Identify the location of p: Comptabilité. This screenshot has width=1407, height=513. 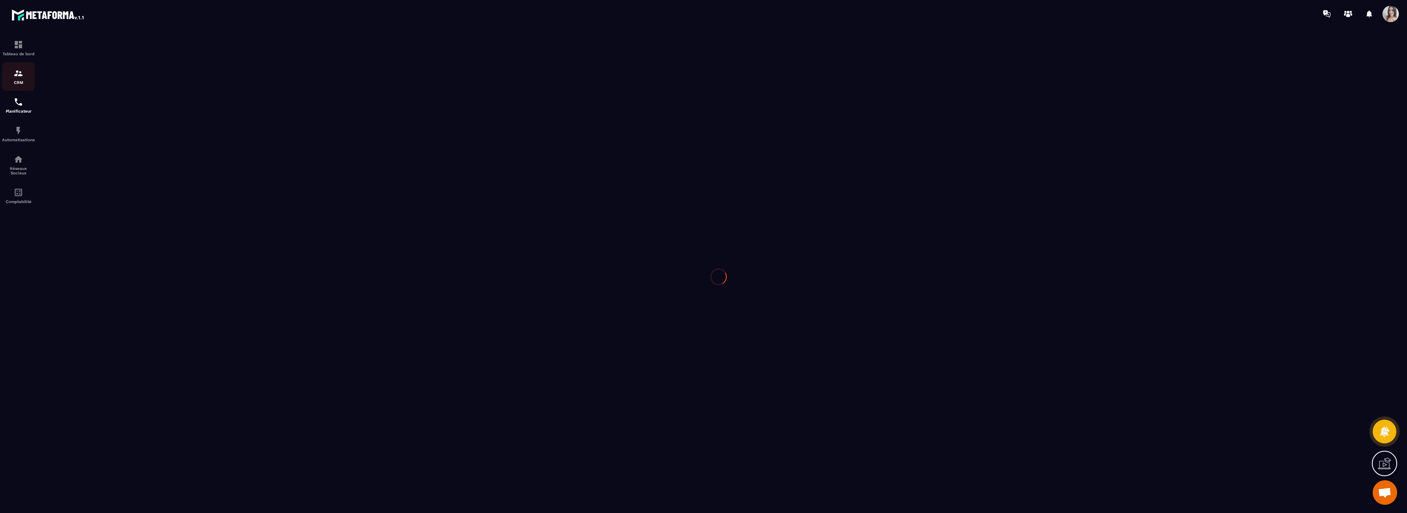
(18, 201).